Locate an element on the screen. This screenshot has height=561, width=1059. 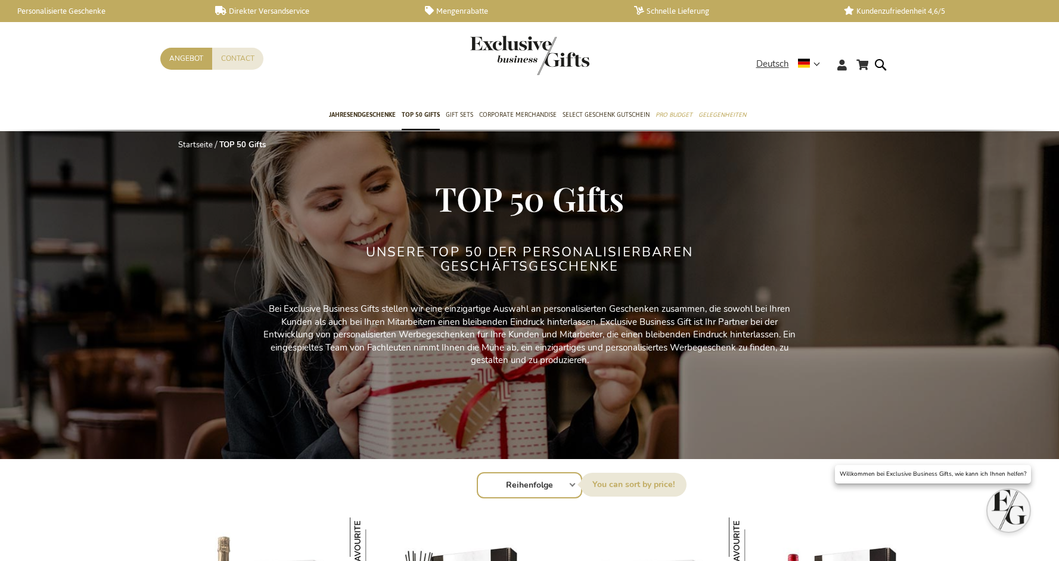
p: Bei Exclusive Business Gifts stellen wir eine einzigartige Auswahl an personalisierten Geschenken... is located at coordinates (530, 334).